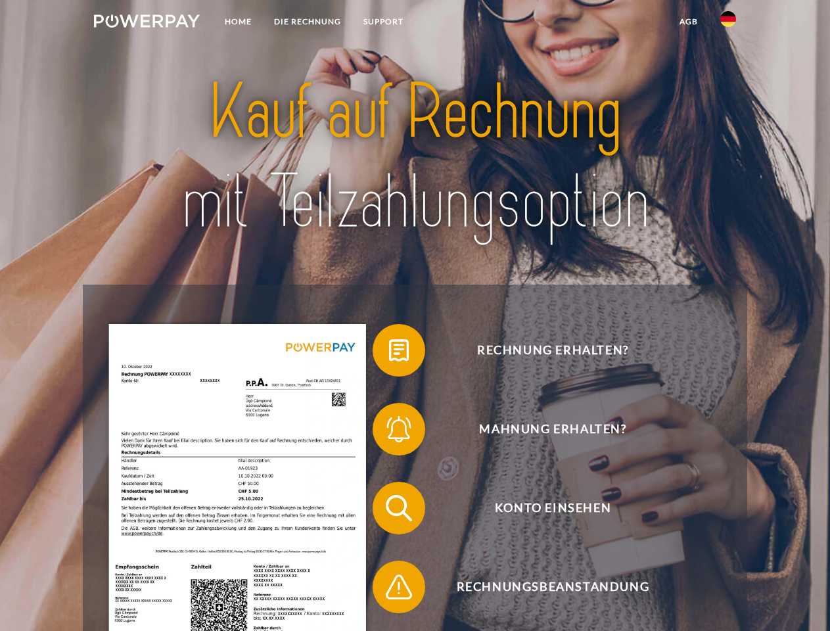 The width and height of the screenshot is (830, 631). Describe the element at coordinates (544, 429) in the screenshot. I see `a: Mahnung erhalten?` at that location.